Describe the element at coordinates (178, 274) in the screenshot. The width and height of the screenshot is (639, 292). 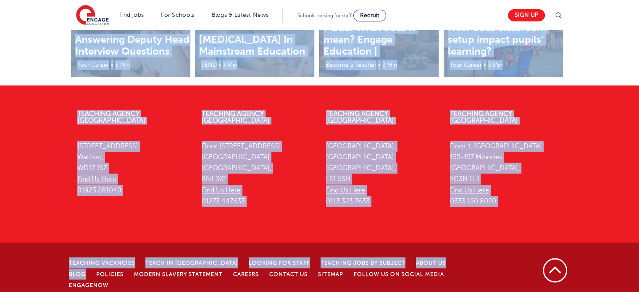
I see `a: Modern Slavery Statement` at that location.